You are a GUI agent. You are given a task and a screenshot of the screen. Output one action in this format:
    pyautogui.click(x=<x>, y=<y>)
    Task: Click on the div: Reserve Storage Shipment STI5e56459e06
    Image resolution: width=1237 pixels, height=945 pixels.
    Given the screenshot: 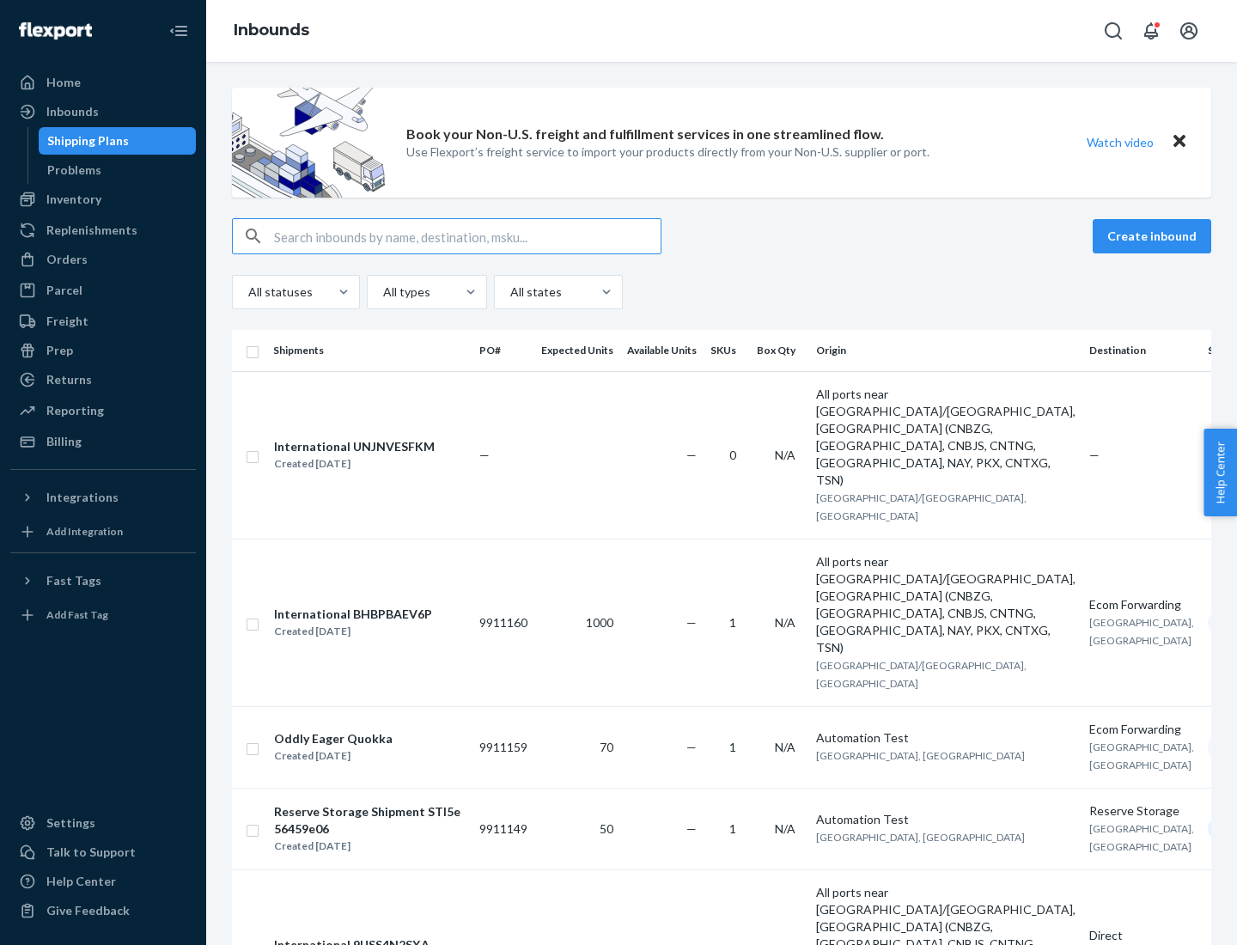 What is the action you would take?
    pyautogui.click(x=369, y=820)
    